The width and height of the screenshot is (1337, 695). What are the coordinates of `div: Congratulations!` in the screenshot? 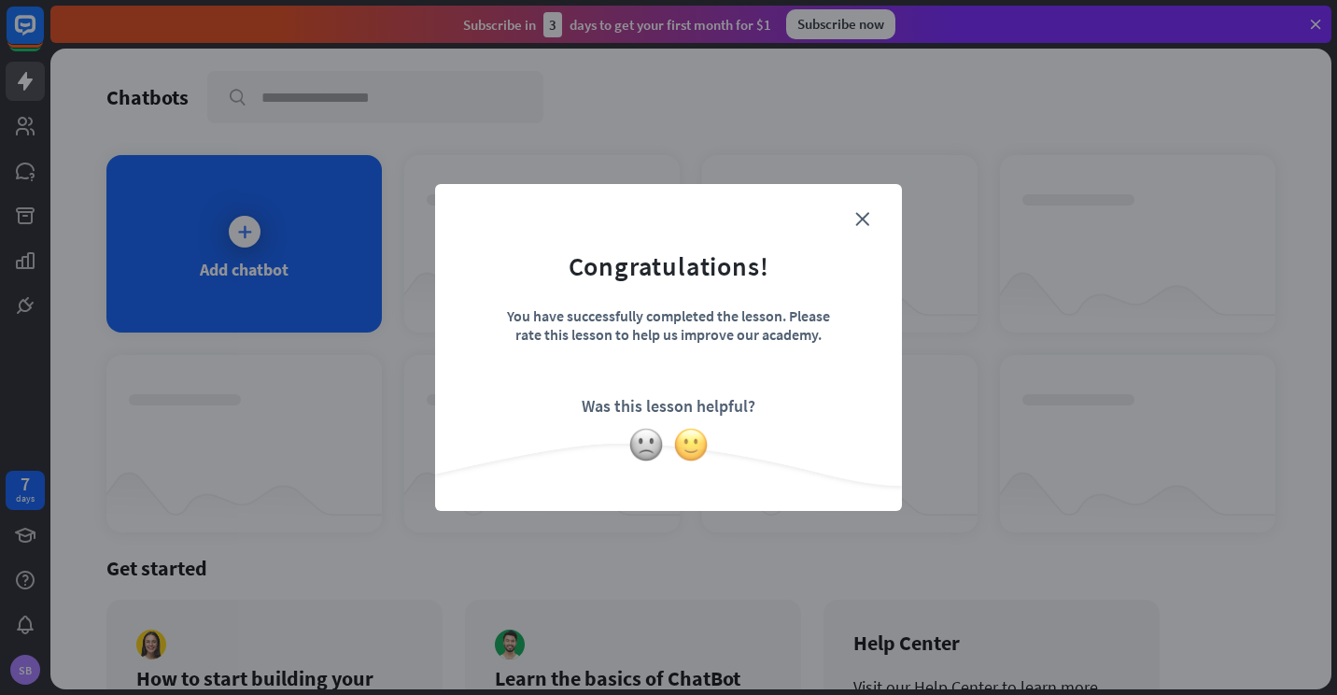 It's located at (669, 266).